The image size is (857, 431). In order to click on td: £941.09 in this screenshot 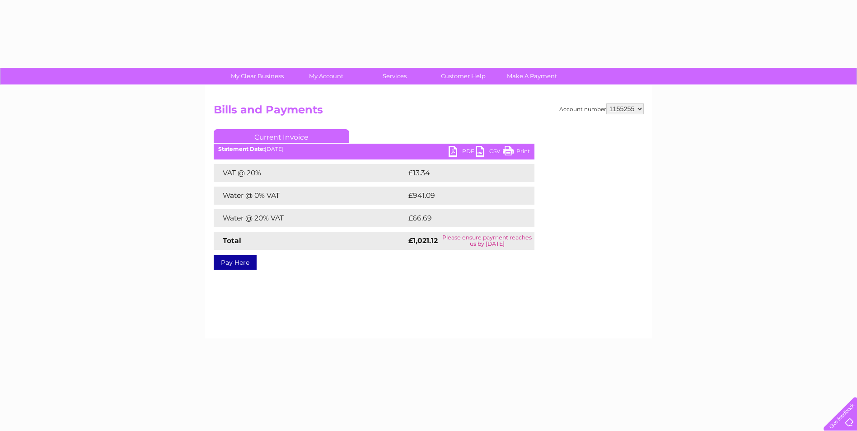, I will do `click(462, 196)`.